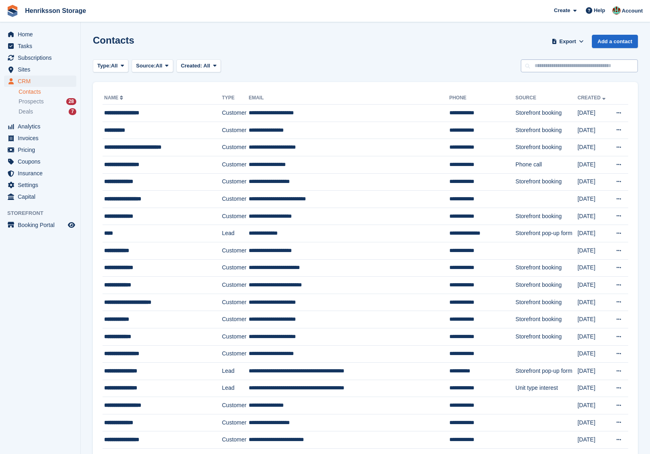  Describe the element at coordinates (562, 10) in the screenshot. I see `span: Create` at that location.